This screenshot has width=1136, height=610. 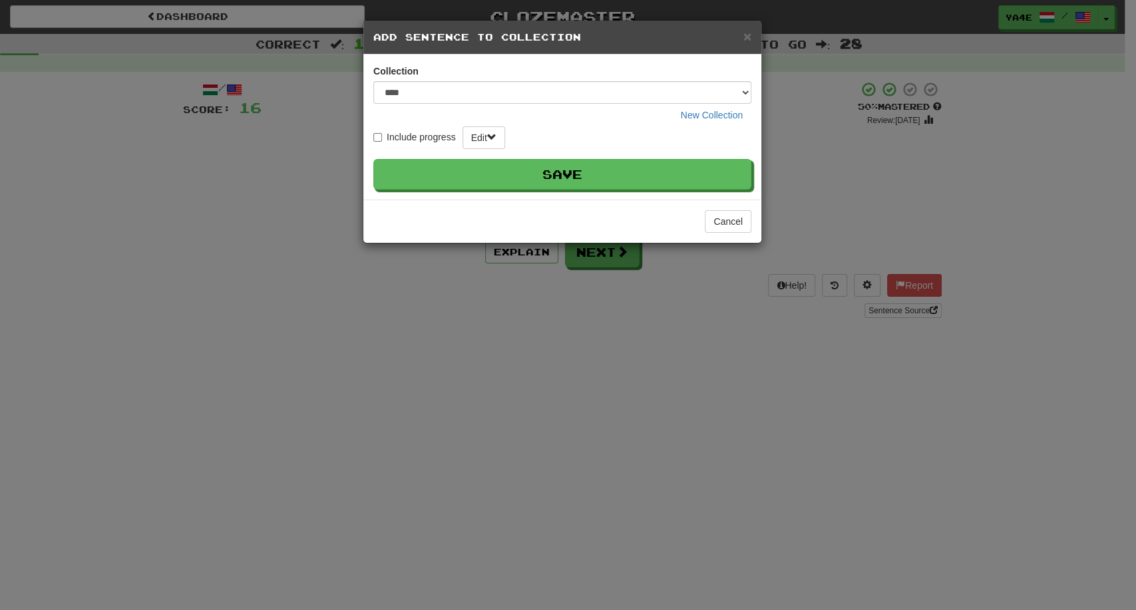 I want to click on button: New Collection, so click(x=712, y=115).